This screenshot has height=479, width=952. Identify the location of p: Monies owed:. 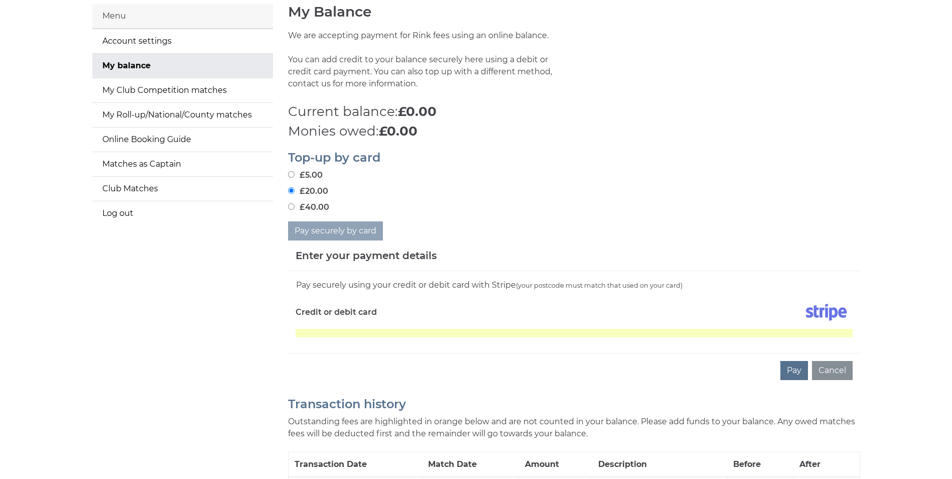
(574, 131).